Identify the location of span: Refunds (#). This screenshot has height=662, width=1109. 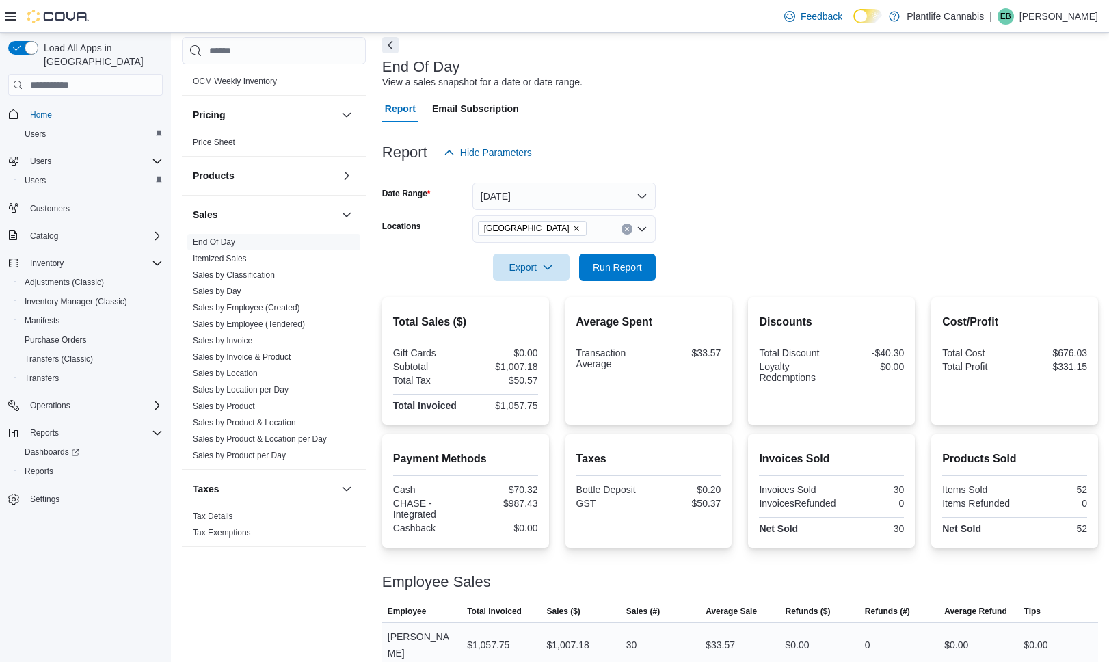
(887, 611).